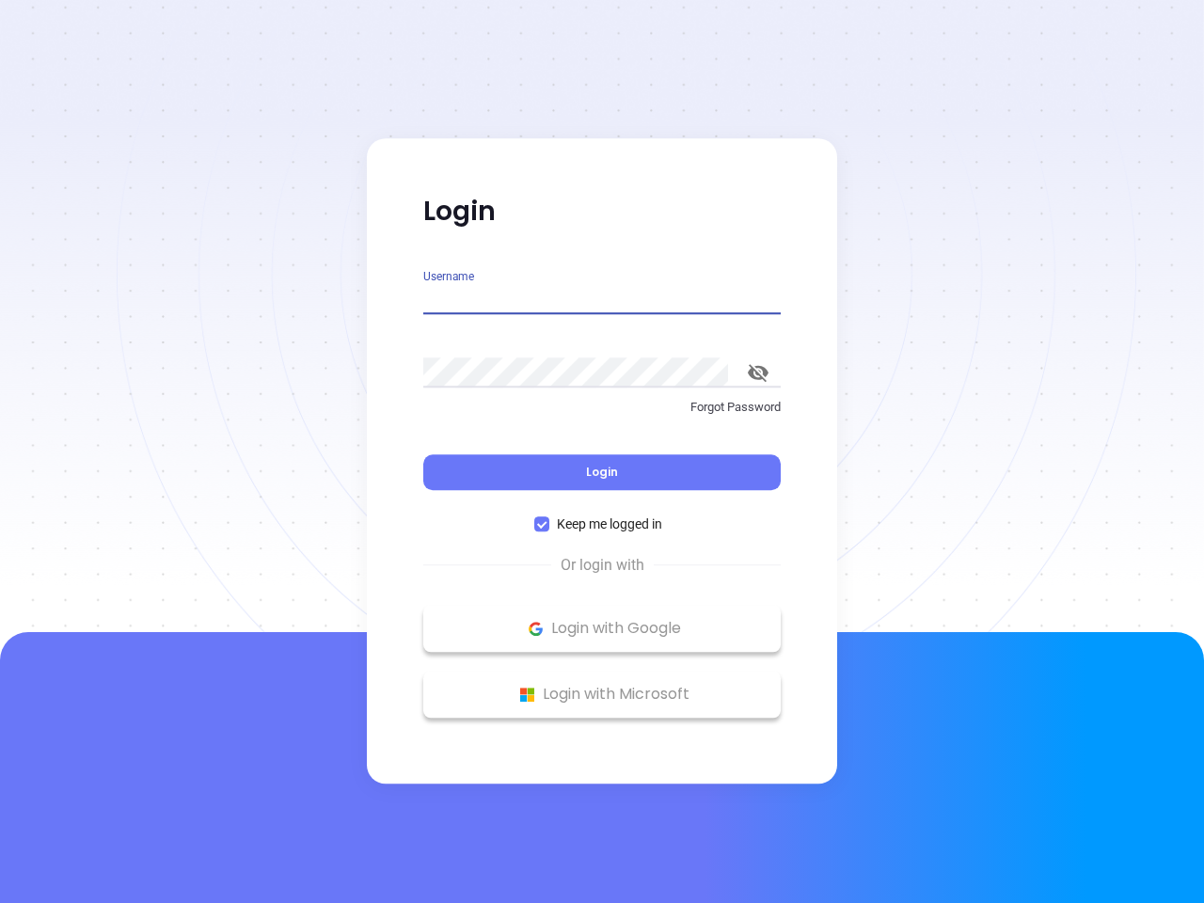 The width and height of the screenshot is (1204, 903). What do you see at coordinates (602, 407) in the screenshot?
I see `p: Forgot Password` at bounding box center [602, 407].